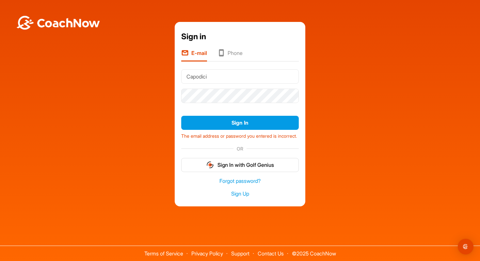  What do you see at coordinates (240, 123) in the screenshot?
I see `button: Sign In` at bounding box center [240, 123].